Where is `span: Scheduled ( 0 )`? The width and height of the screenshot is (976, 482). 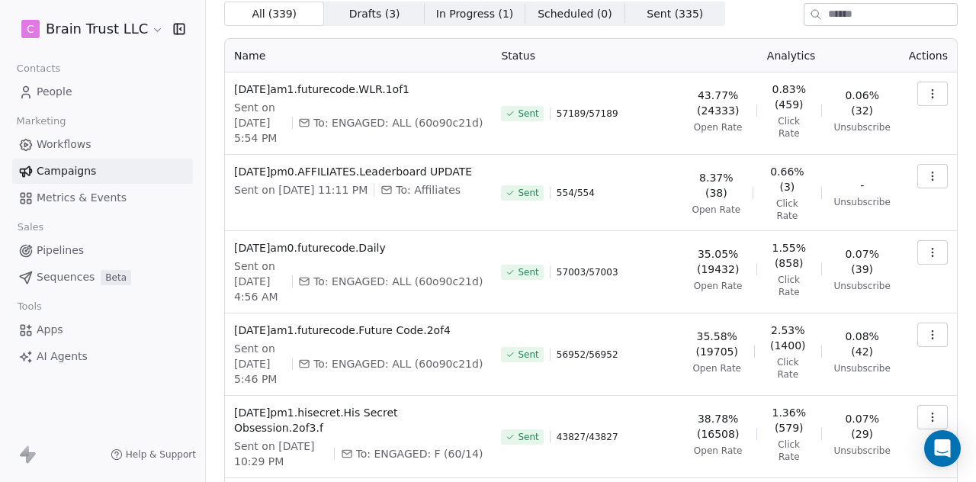
span: Scheduled ( 0 ) is located at coordinates (575, 14).